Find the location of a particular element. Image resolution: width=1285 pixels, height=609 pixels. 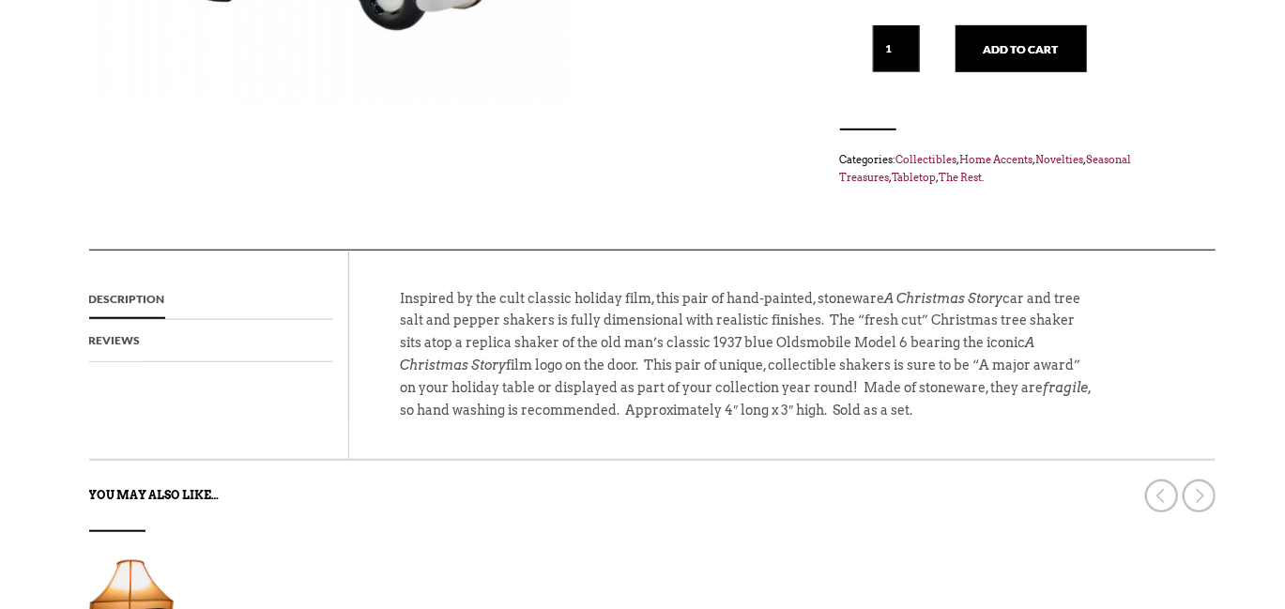

button: Add to cart is located at coordinates (1022, 49).